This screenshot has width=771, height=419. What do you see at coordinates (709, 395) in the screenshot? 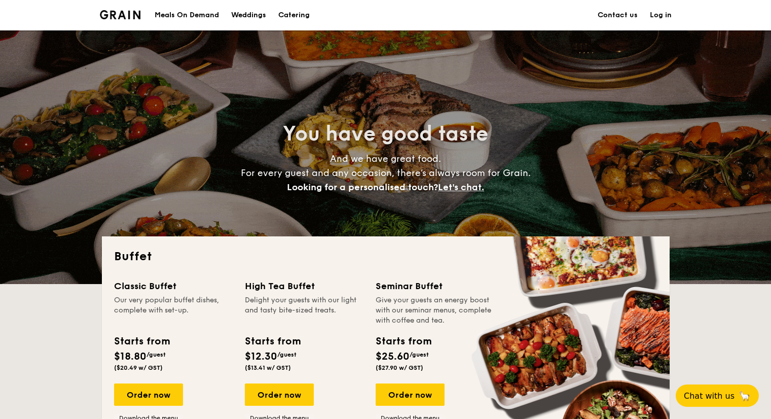
I see `span: Chat with us` at bounding box center [709, 395].